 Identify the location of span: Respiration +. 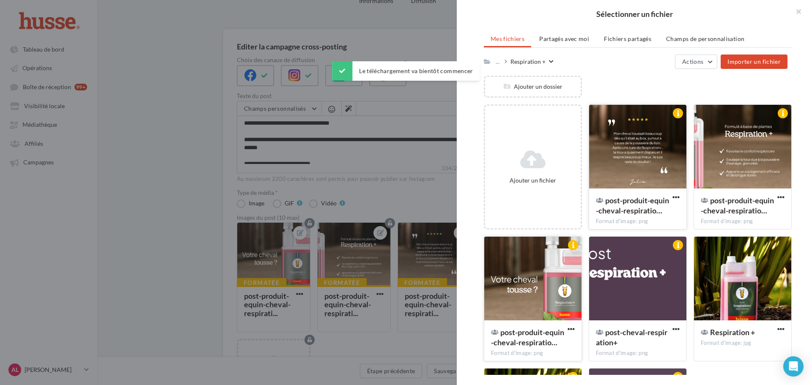
(732, 332).